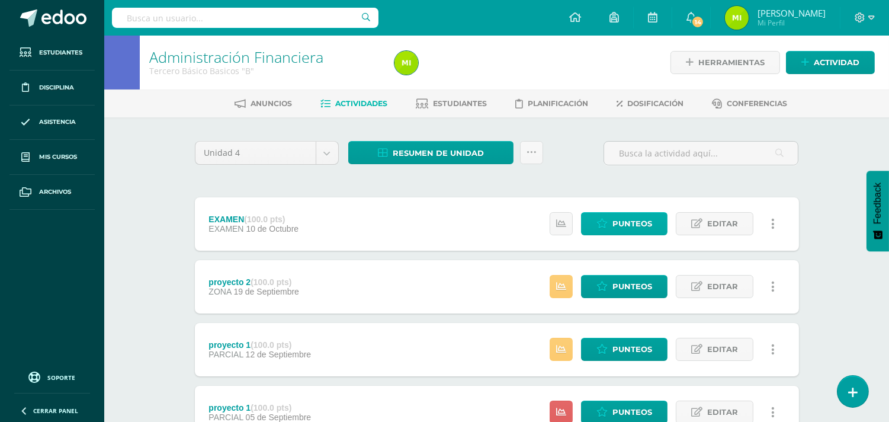 This screenshot has width=889, height=422. What do you see at coordinates (265, 57) in the screenshot?
I see `h1: Administración Financiera` at bounding box center [265, 57].